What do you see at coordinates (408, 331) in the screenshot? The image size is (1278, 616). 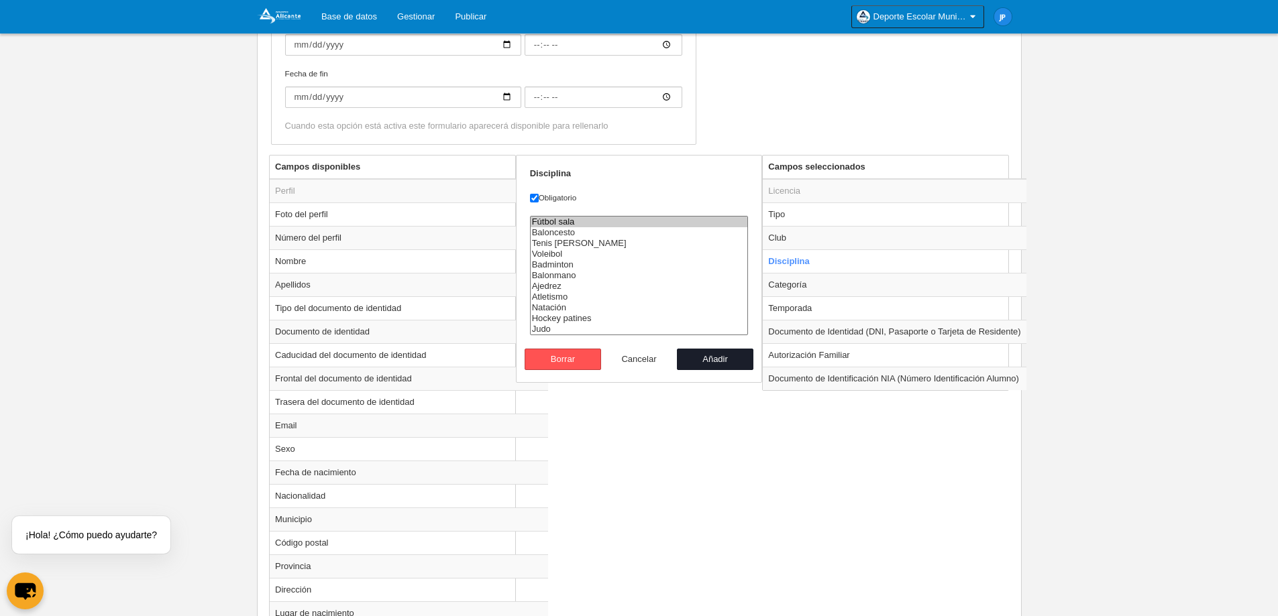 I see `td: Documento de identidad` at bounding box center [408, 331].